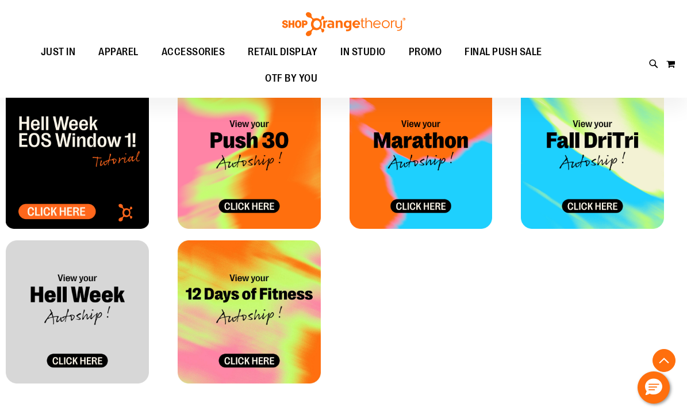 The width and height of the screenshot is (687, 418). Describe the element at coordinates (425, 52) in the screenshot. I see `a: PROMO` at that location.